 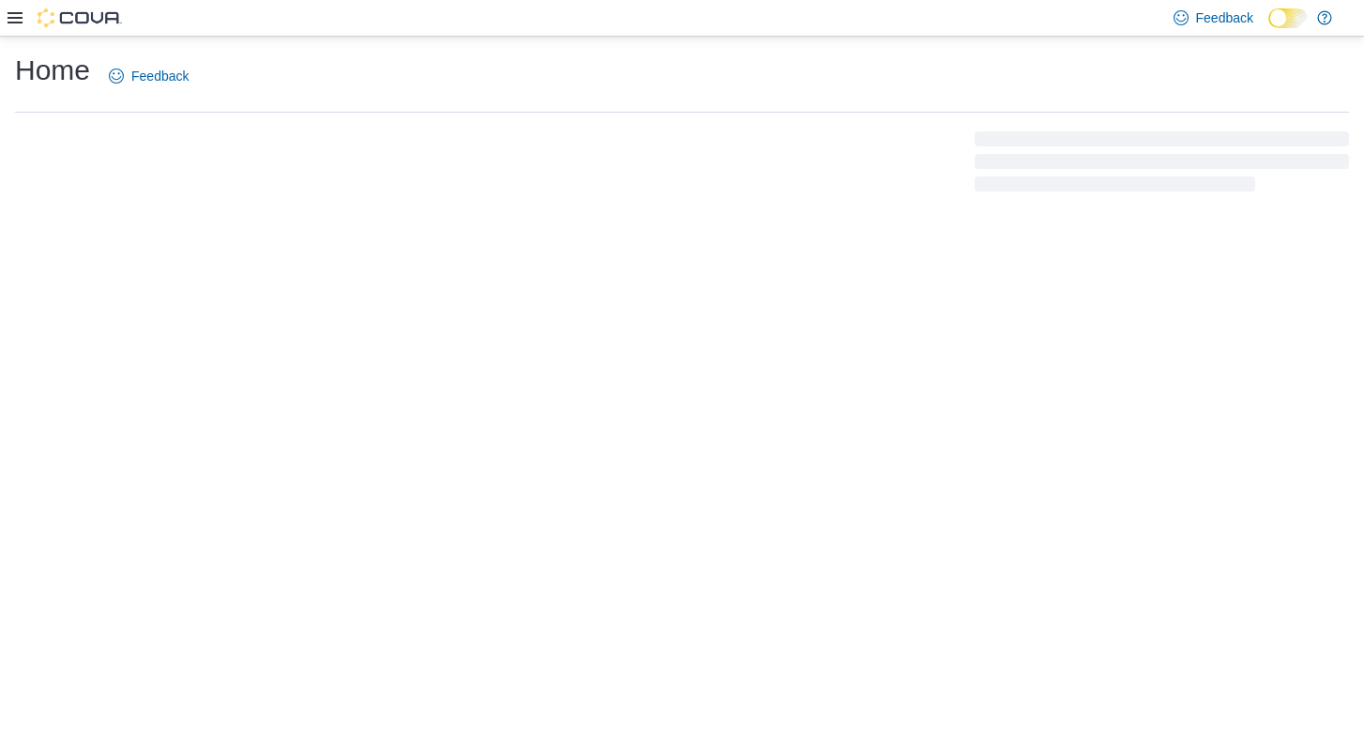 What do you see at coordinates (80, 18) in the screenshot?
I see `img: Cova` at bounding box center [80, 18].